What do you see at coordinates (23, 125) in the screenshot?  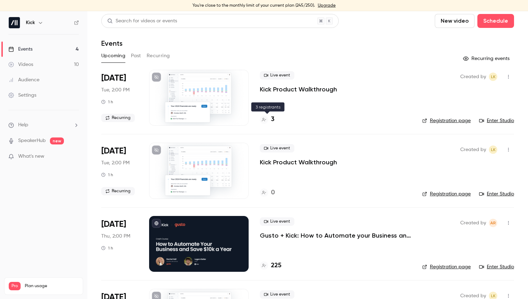 I see `span: Help` at bounding box center [23, 125].